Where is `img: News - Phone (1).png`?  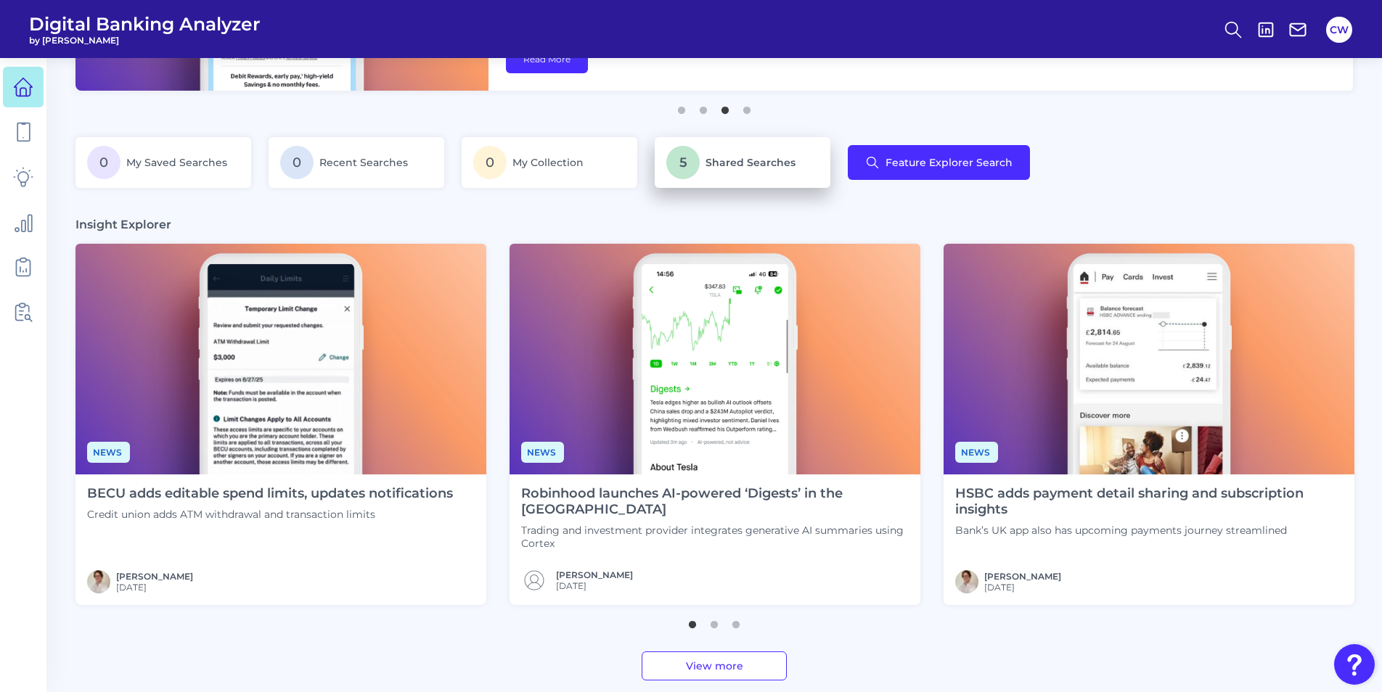 img: News - Phone (1).png is located at coordinates (715, 359).